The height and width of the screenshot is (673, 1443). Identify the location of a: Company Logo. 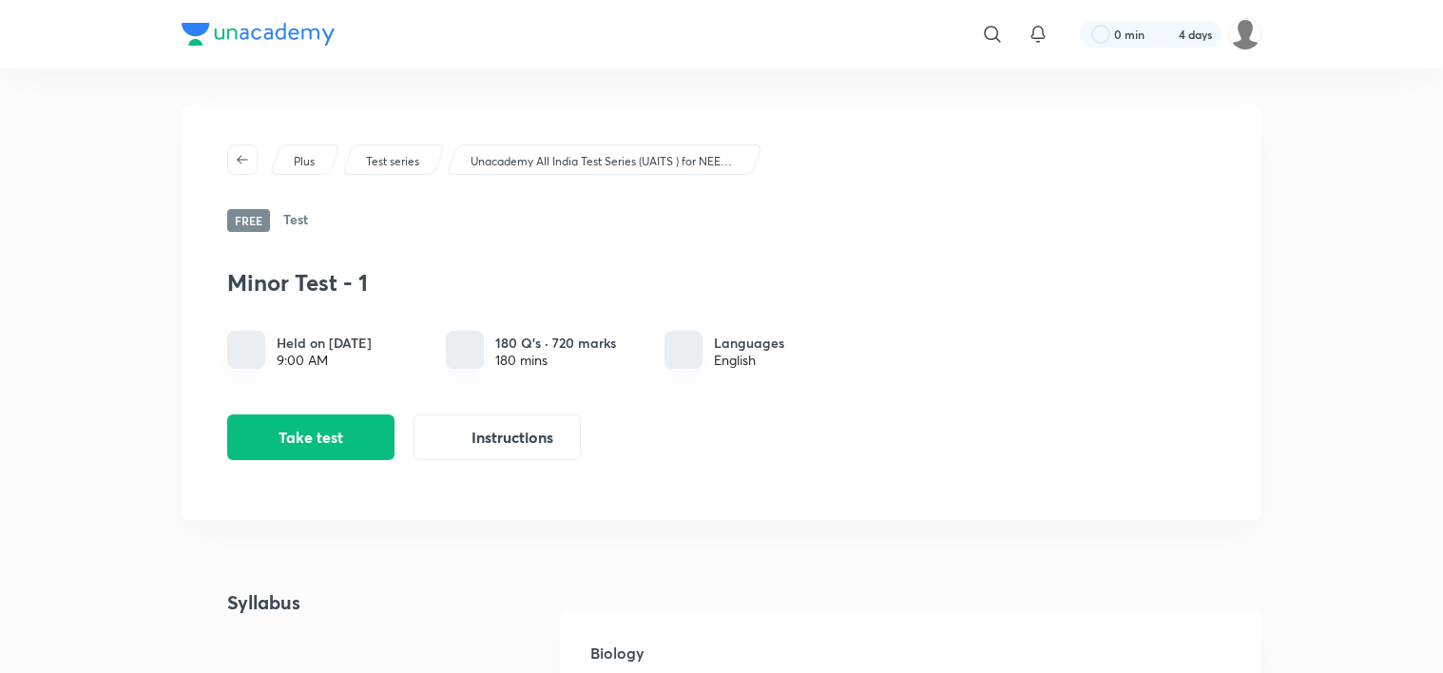
(258, 34).